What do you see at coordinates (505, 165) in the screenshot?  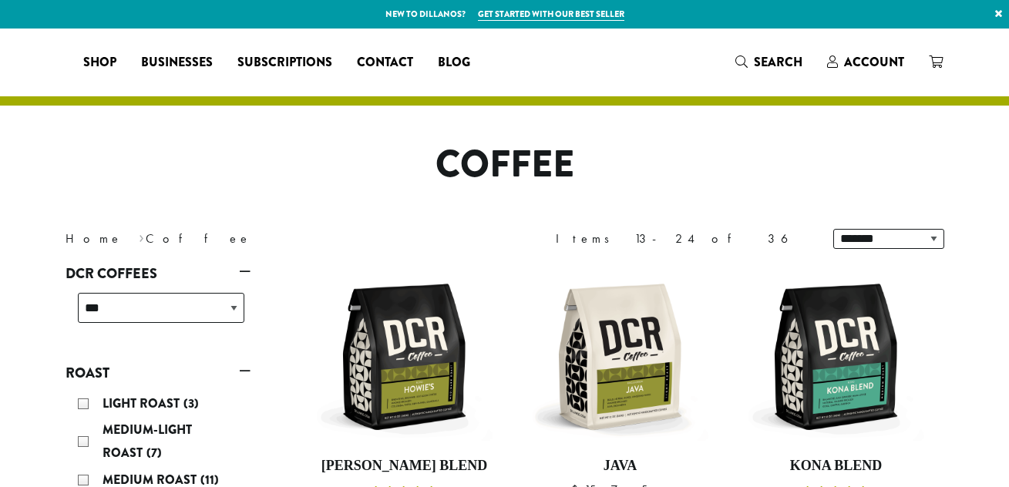 I see `h1: Coffee` at bounding box center [505, 165].